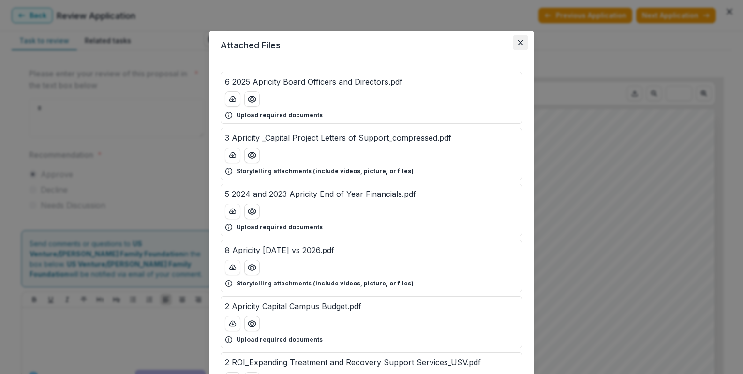 This screenshot has height=374, width=743. What do you see at coordinates (252, 324) in the screenshot?
I see `button: Preview 2 Apricity Capital Campus Budget.pdf` at bounding box center [252, 324].